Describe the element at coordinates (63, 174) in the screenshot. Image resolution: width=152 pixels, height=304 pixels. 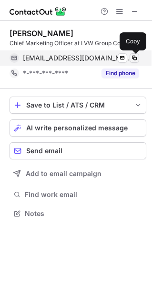
I see `span: Add to email campaign` at that location.